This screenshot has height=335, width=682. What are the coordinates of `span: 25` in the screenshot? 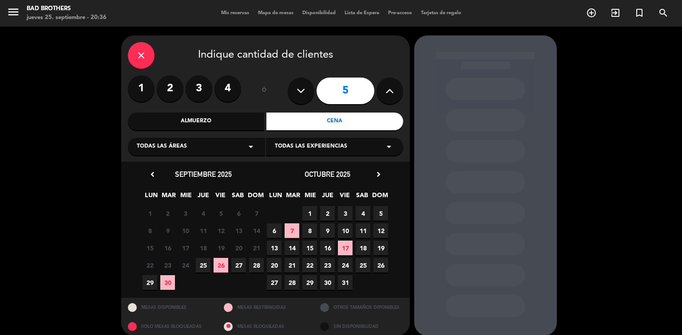 It's located at (363, 265).